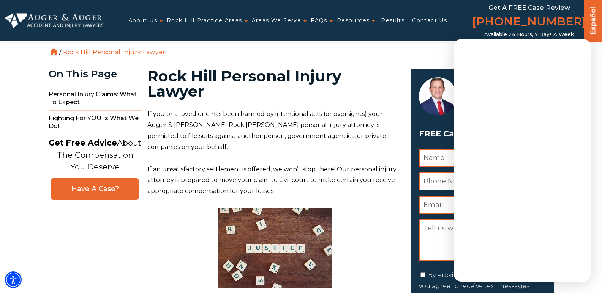 Image resolution: width=602 pixels, height=293 pixels. What do you see at coordinates (95, 155) in the screenshot?
I see `p: About The Compensation You Deserve` at bounding box center [95, 155].